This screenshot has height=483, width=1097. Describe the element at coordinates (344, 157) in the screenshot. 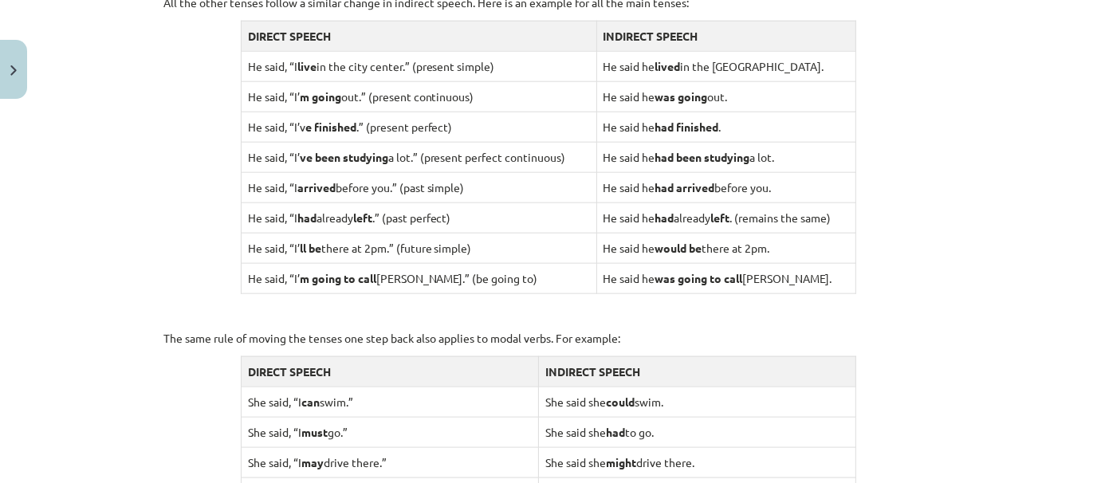

I see `strong: ve been studying` at that location.